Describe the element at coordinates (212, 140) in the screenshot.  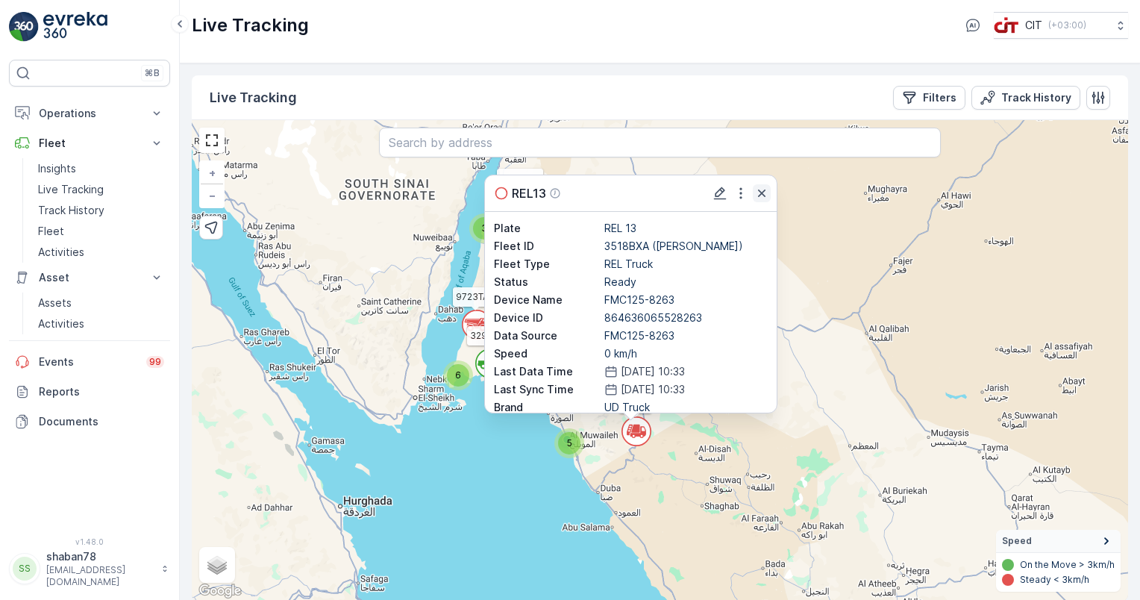
I see `a: View Fullscreen` at that location.